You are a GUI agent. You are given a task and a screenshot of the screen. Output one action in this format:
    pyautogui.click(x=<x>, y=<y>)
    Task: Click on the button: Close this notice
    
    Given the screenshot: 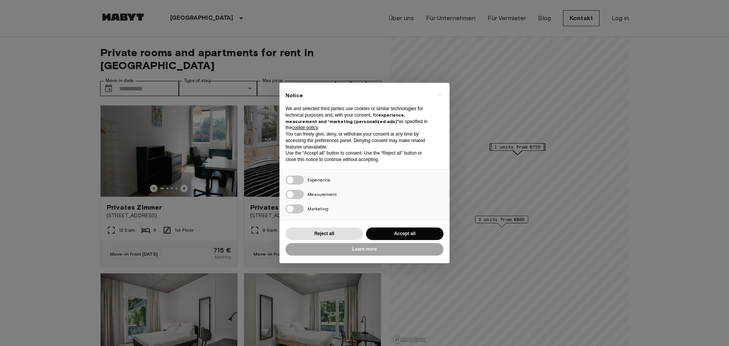 What is the action you would take?
    pyautogui.click(x=440, y=95)
    